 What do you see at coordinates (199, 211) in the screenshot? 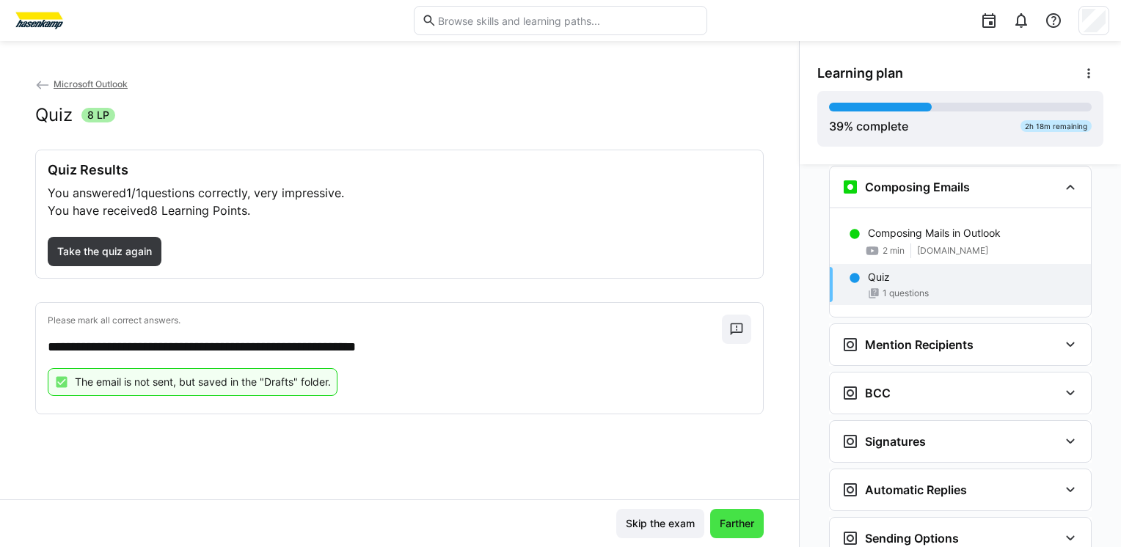
I see `span: 8 Learning Points` at bounding box center [199, 211].